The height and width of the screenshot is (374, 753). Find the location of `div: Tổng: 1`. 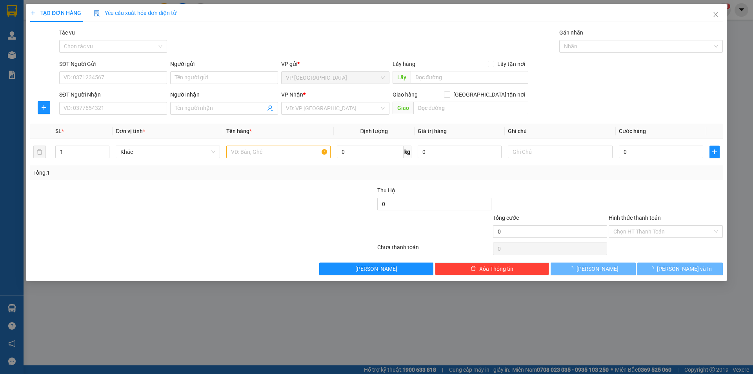

div: Tổng: 1 is located at coordinates (162, 173).